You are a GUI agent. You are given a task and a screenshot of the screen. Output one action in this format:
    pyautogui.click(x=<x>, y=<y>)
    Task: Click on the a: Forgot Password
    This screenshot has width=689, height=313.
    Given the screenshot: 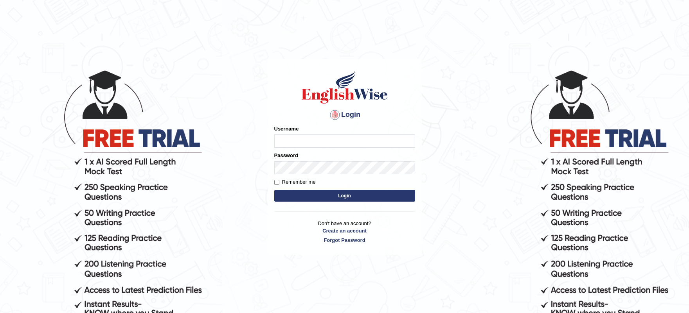 What is the action you would take?
    pyautogui.click(x=344, y=240)
    